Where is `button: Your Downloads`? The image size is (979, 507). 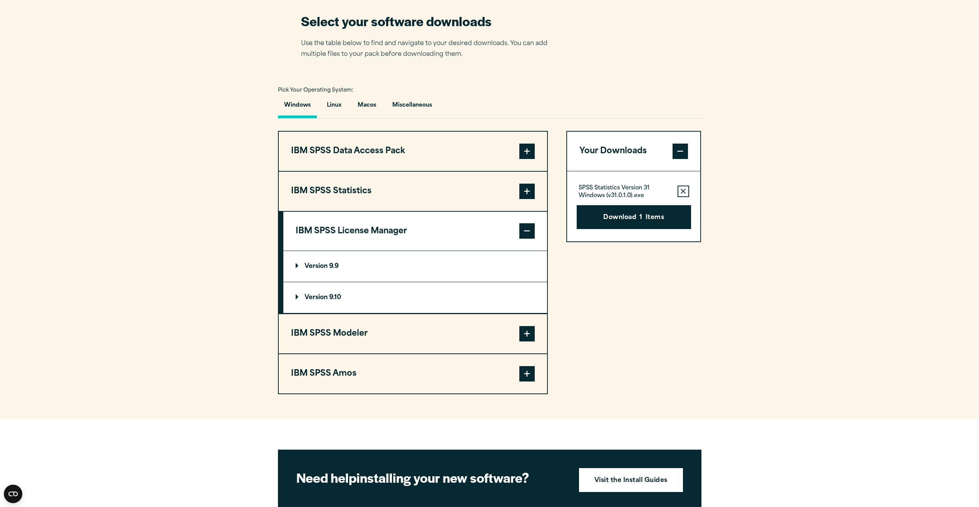
button: Your Downloads is located at coordinates (634, 151).